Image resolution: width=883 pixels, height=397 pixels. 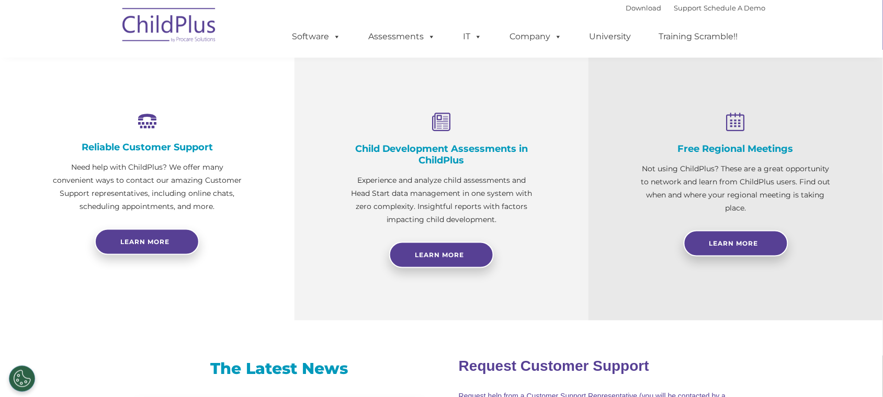 What do you see at coordinates (736, 149) in the screenshot?
I see `h4: Free Regional Meetings` at bounding box center [736, 149].